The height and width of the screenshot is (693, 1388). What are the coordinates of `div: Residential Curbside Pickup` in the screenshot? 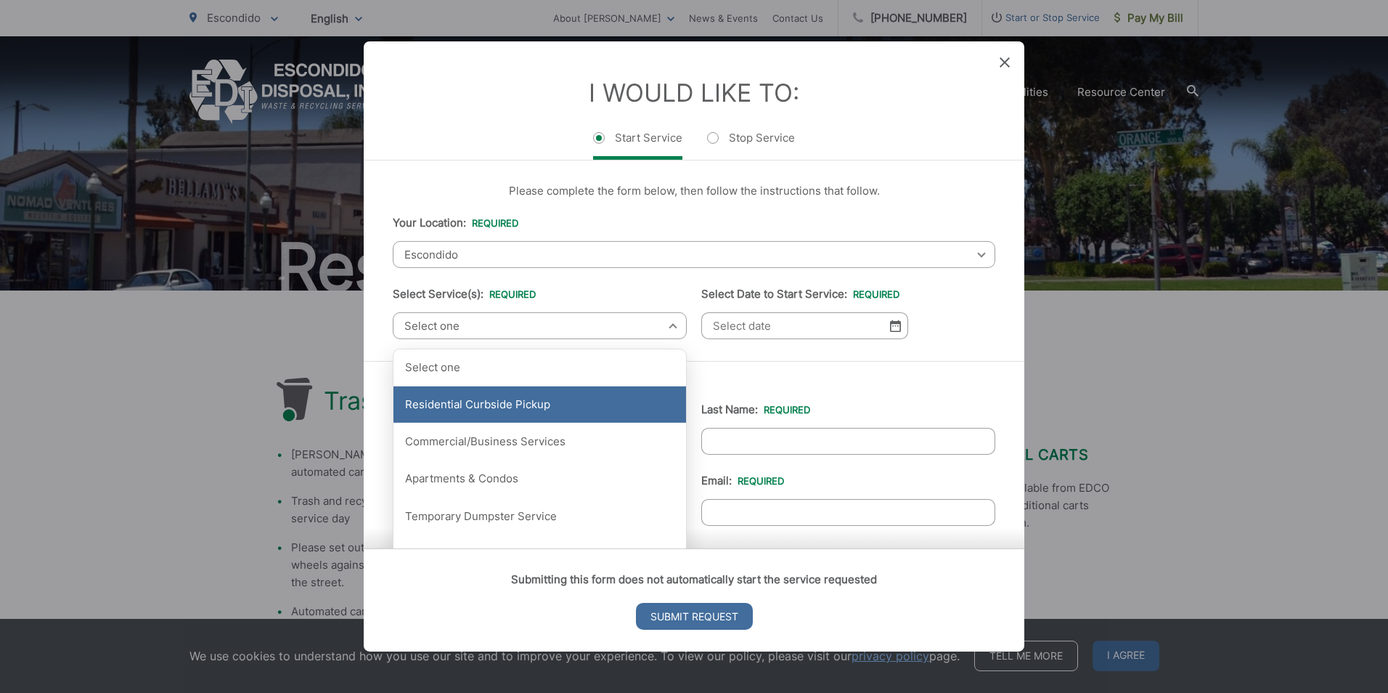 It's located at (539, 404).